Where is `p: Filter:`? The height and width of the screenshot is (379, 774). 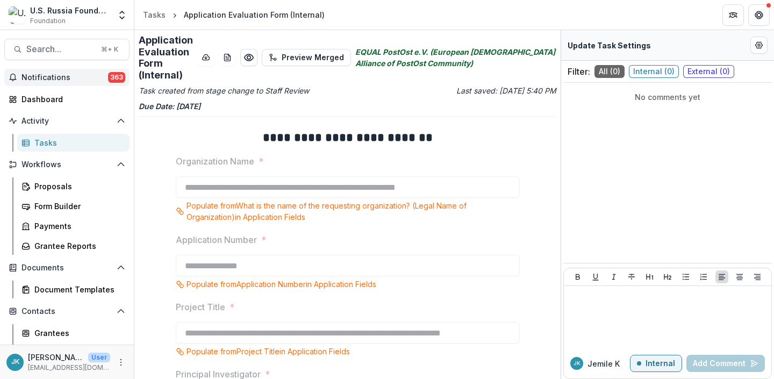 p: Filter: is located at coordinates (579, 71).